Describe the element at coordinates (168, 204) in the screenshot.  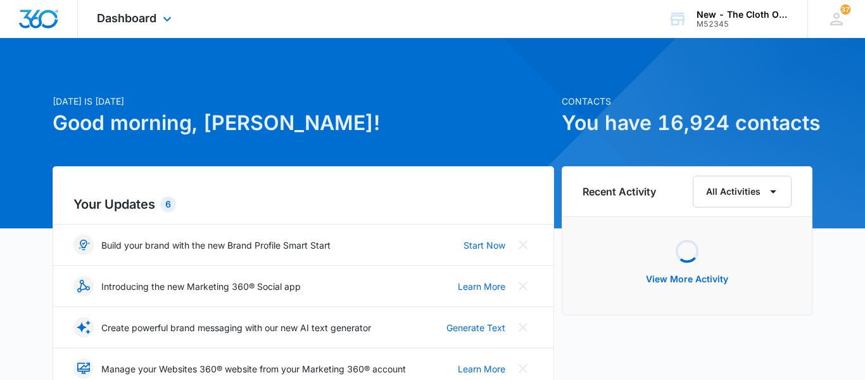
I see `div: 6` at that location.